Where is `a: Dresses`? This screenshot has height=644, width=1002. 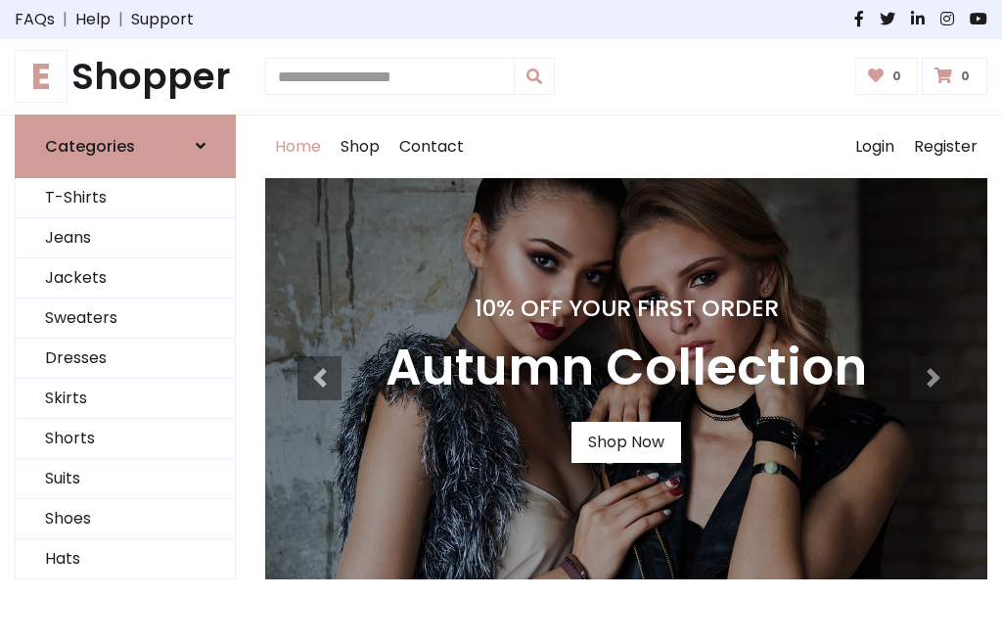
a: Dresses is located at coordinates (125, 358).